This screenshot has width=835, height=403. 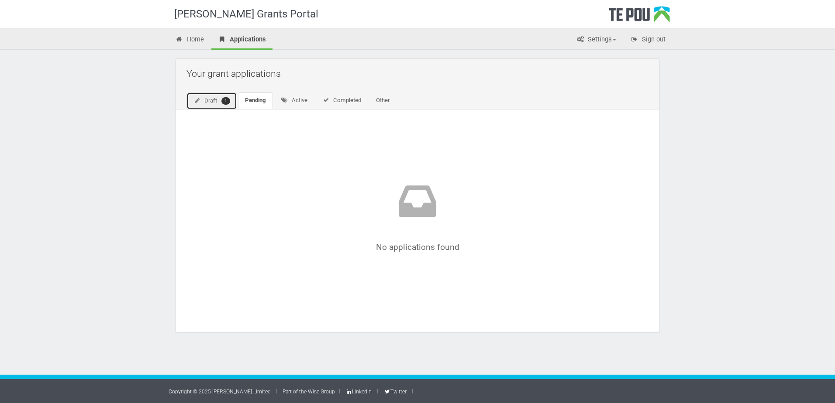 What do you see at coordinates (420, 73) in the screenshot?
I see `h2: Your grant applications` at bounding box center [420, 73].